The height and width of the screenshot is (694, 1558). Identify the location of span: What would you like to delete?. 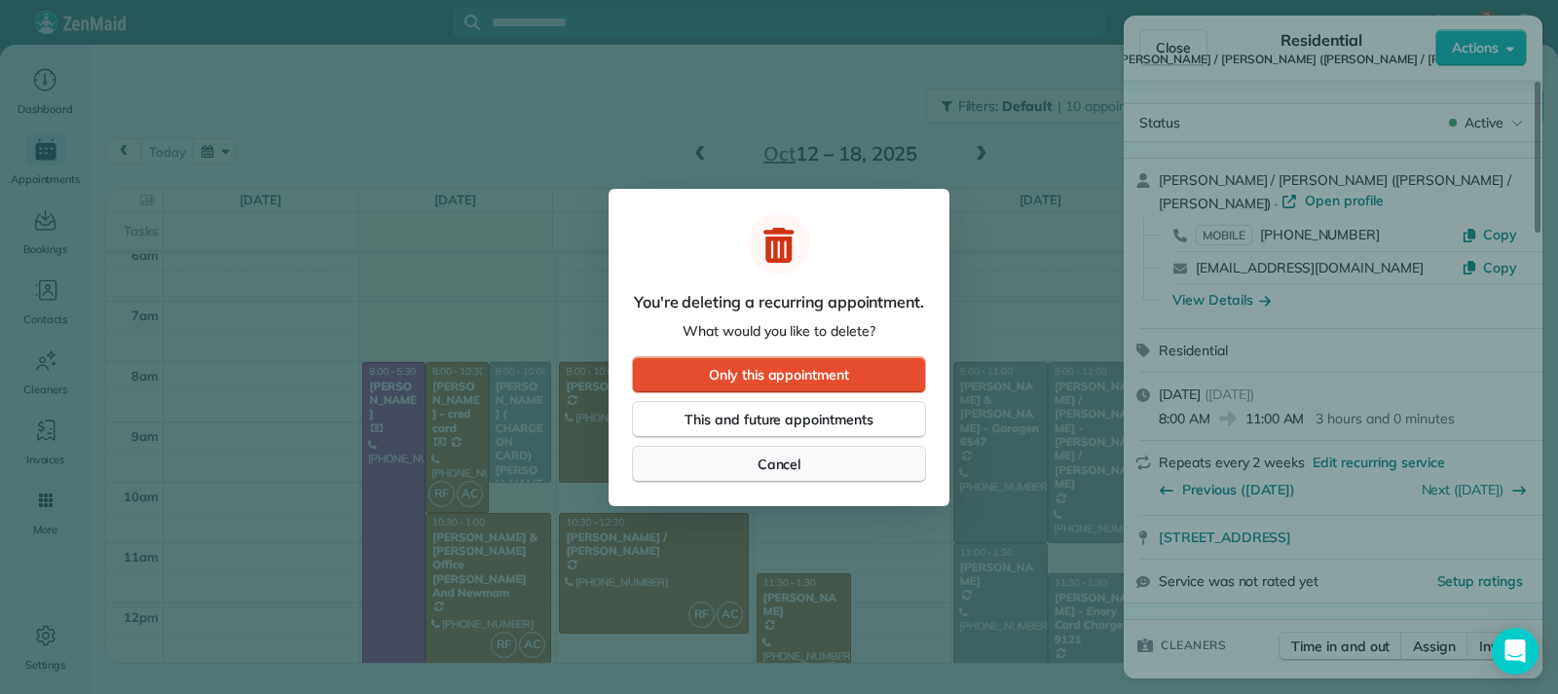
(779, 331).